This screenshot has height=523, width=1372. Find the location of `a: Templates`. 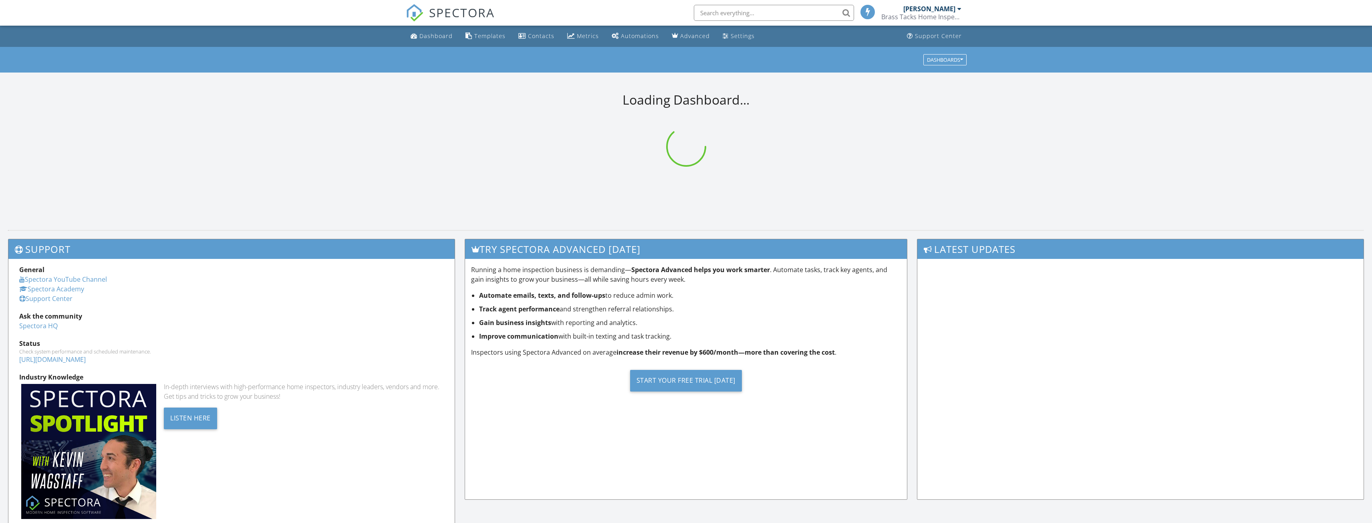

a: Templates is located at coordinates (486, 36).